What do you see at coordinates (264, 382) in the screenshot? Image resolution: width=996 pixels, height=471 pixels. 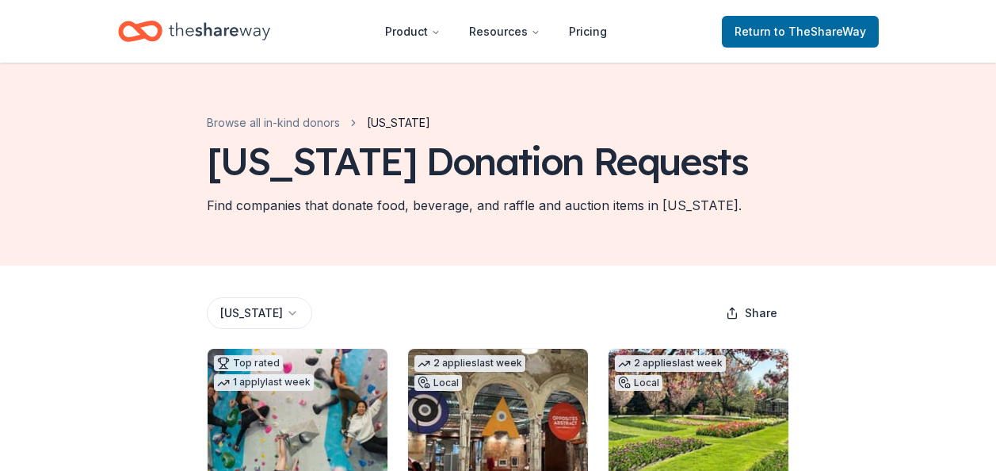 I see `div: 1 apply last week` at bounding box center [264, 382].